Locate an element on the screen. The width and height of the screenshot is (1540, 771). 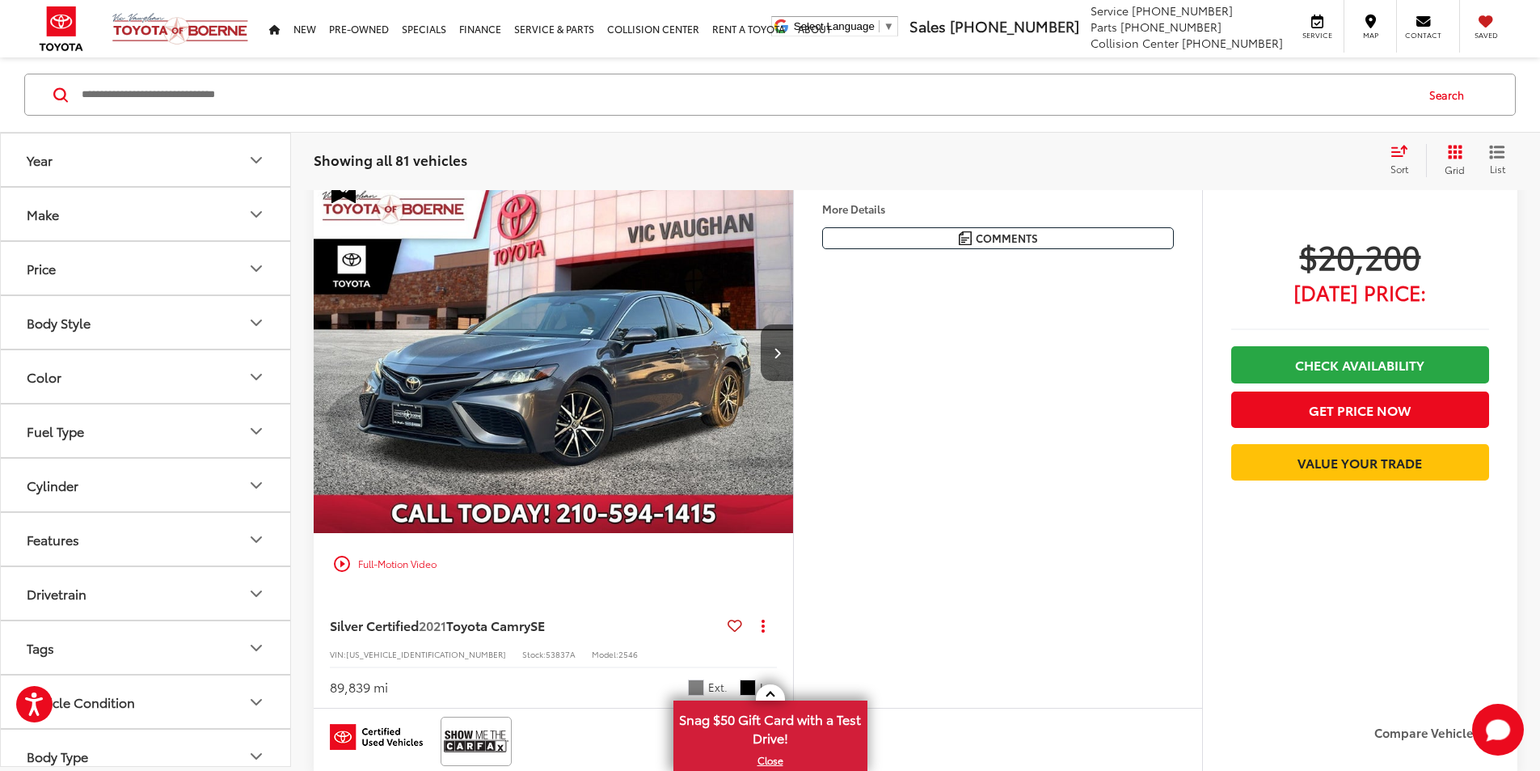
button: FeaturesFeatures is located at coordinates (146, 538).